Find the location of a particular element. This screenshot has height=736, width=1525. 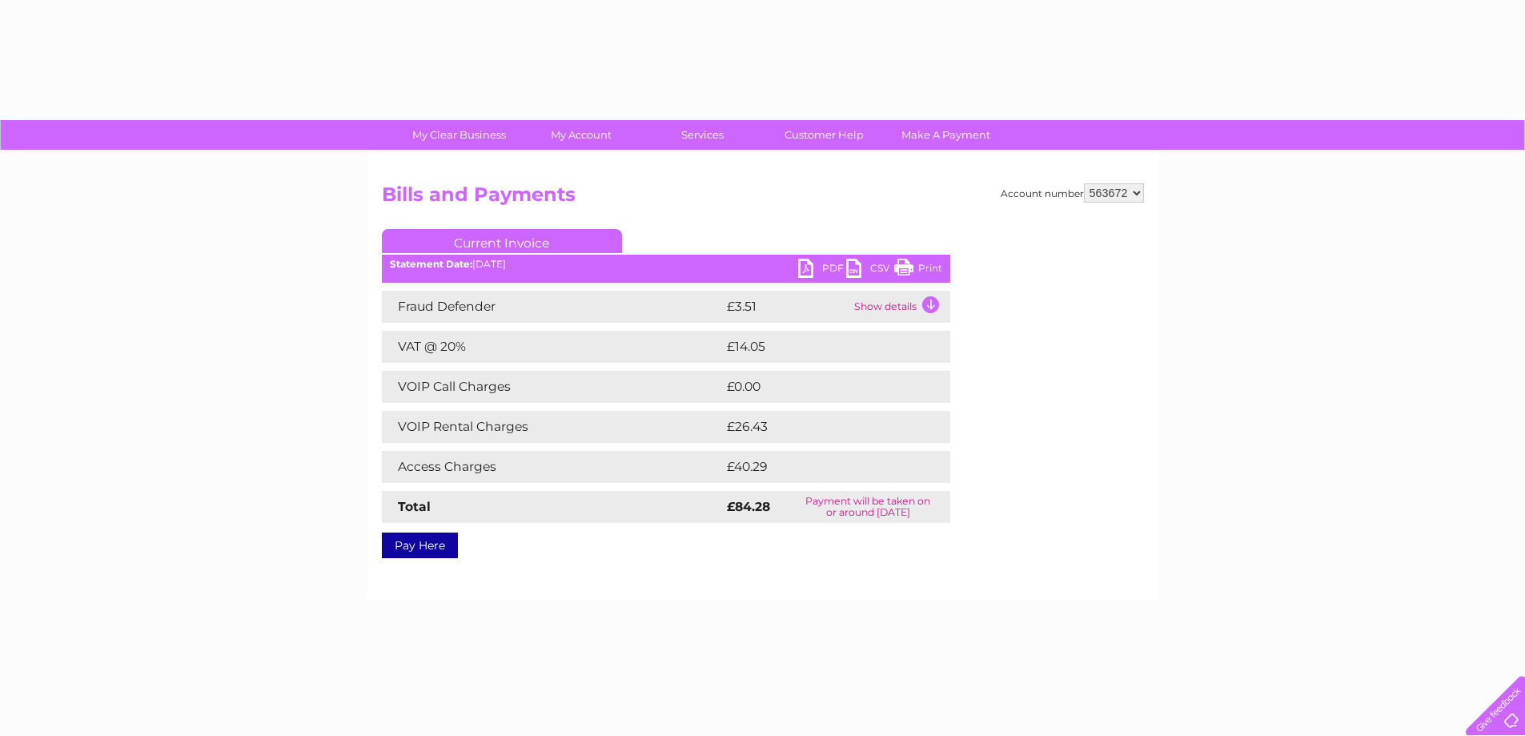

a: CSV is located at coordinates (870, 270).